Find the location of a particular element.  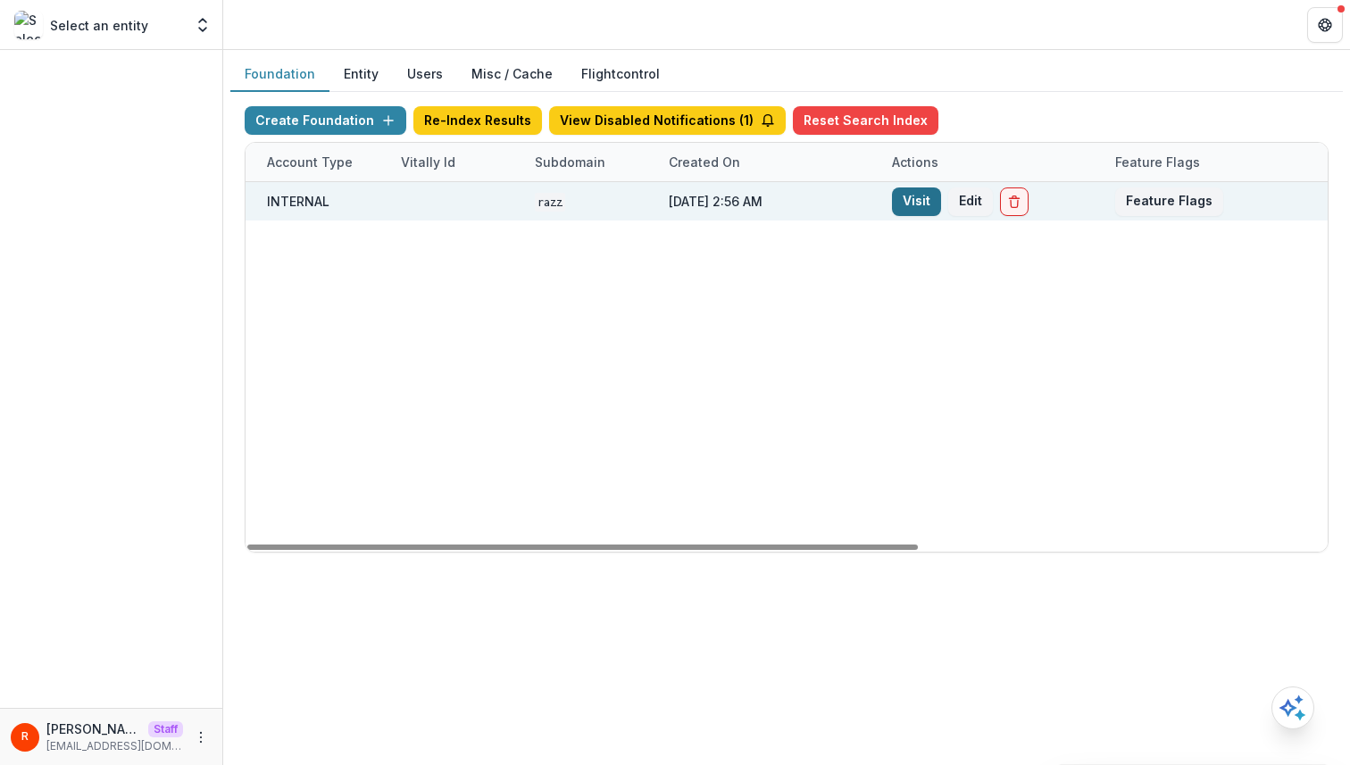

button: Misc / Cache is located at coordinates (512, 74).